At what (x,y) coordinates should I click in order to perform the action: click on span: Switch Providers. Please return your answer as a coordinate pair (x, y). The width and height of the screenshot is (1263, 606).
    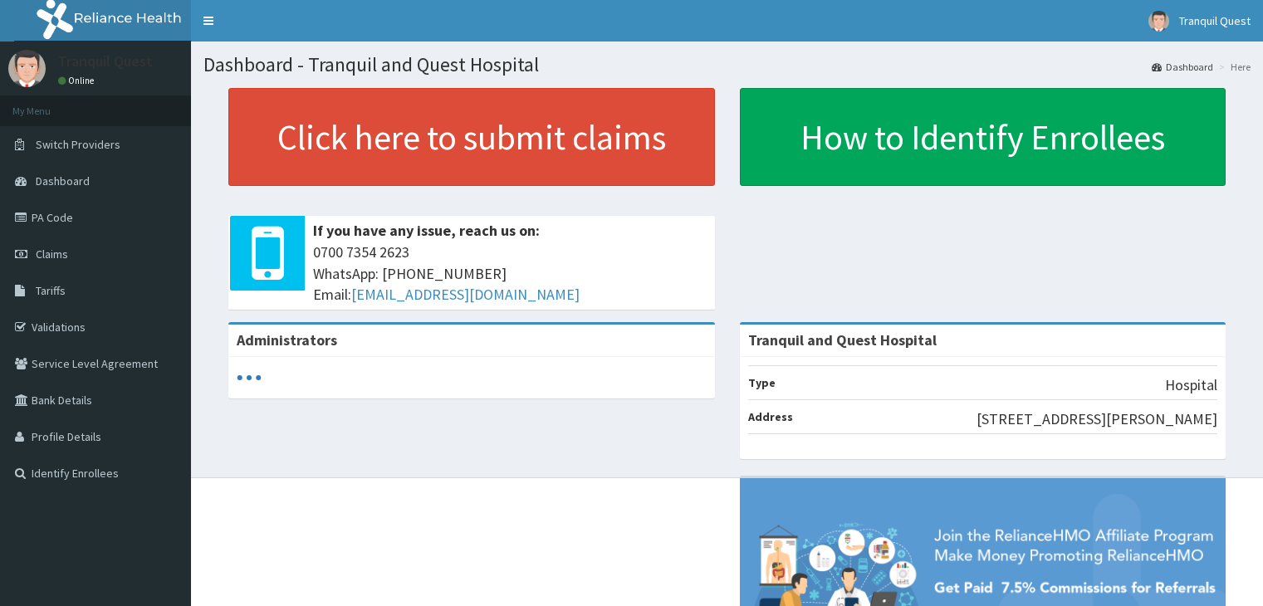
    Looking at the image, I should click on (78, 145).